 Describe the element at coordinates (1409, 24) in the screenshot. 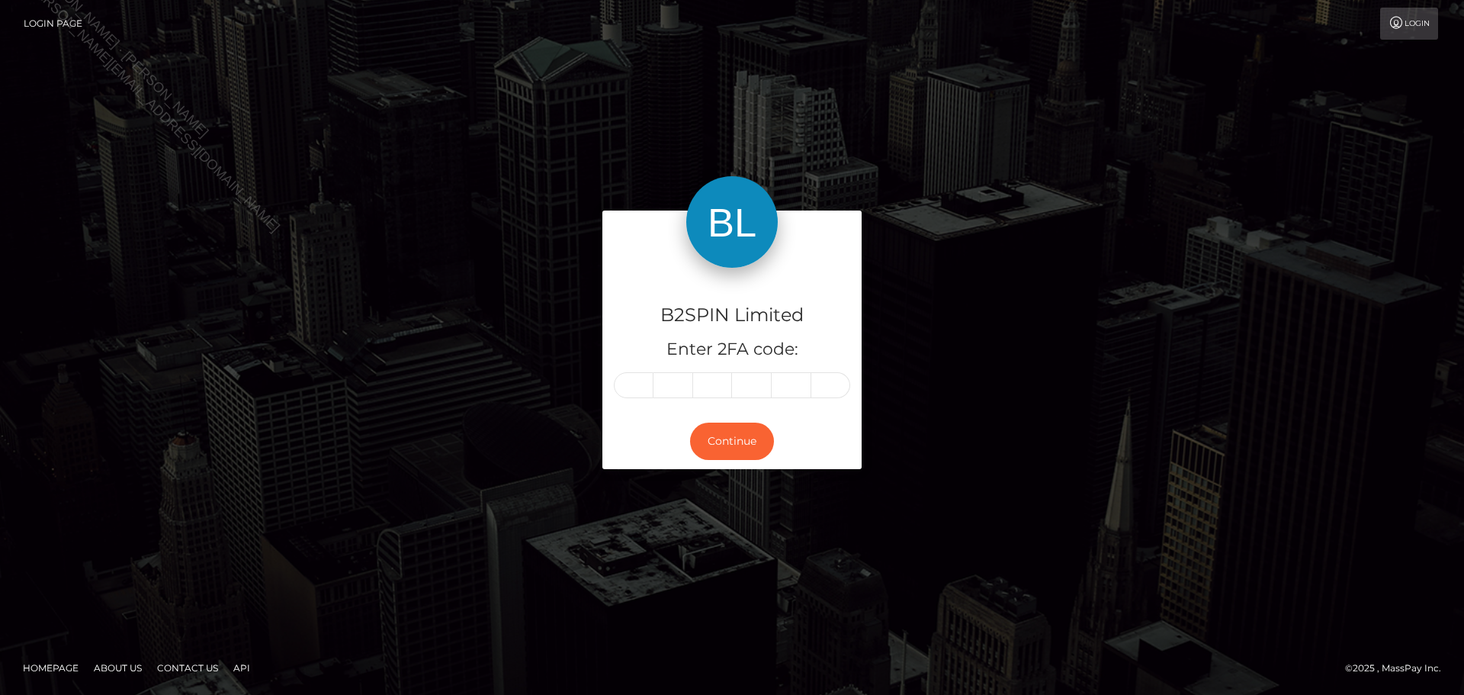

I see `a: Login` at that location.